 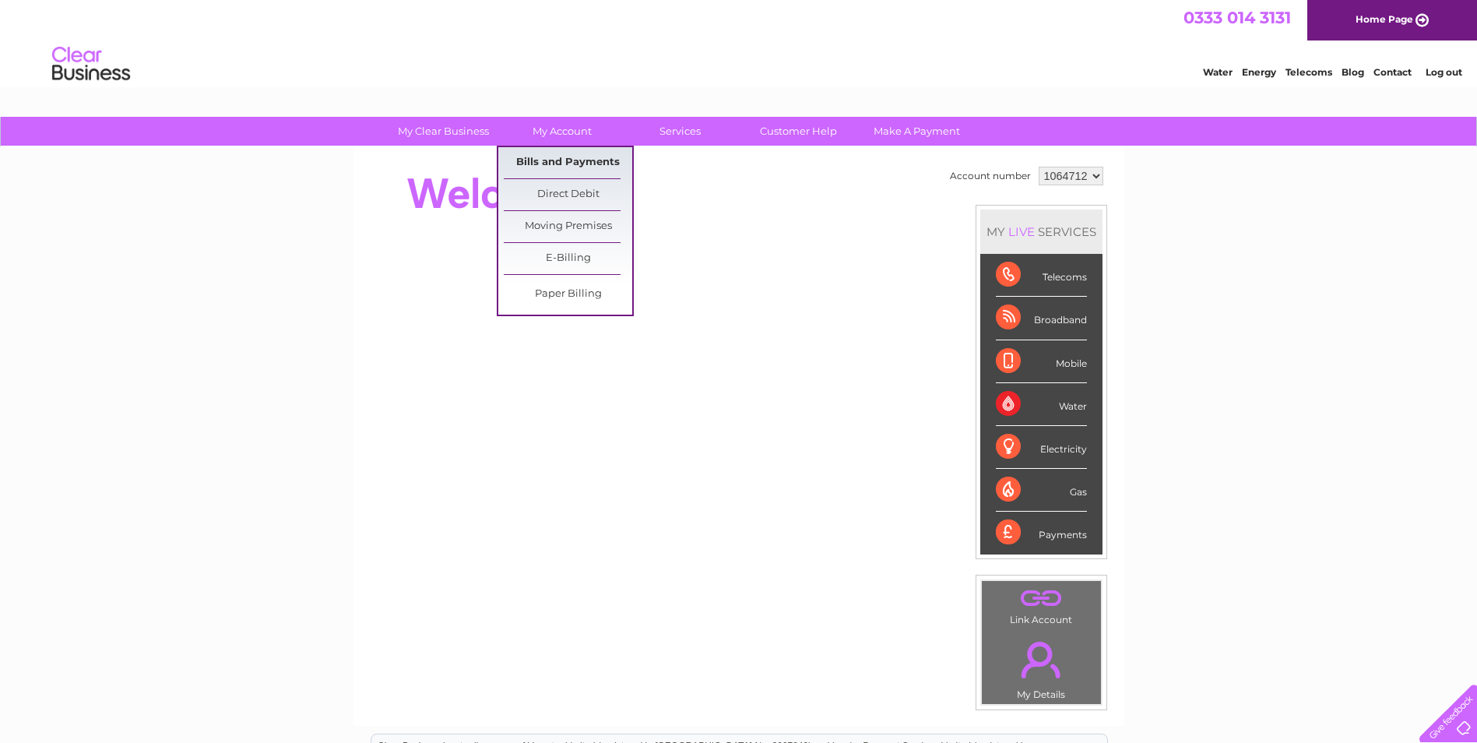 I want to click on a: Paper Billing, so click(x=567, y=294).